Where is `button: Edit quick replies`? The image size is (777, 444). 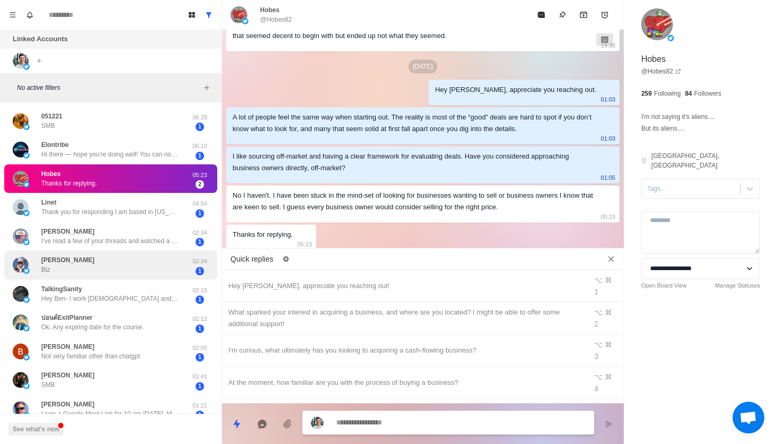
button: Edit quick replies is located at coordinates (286, 259).